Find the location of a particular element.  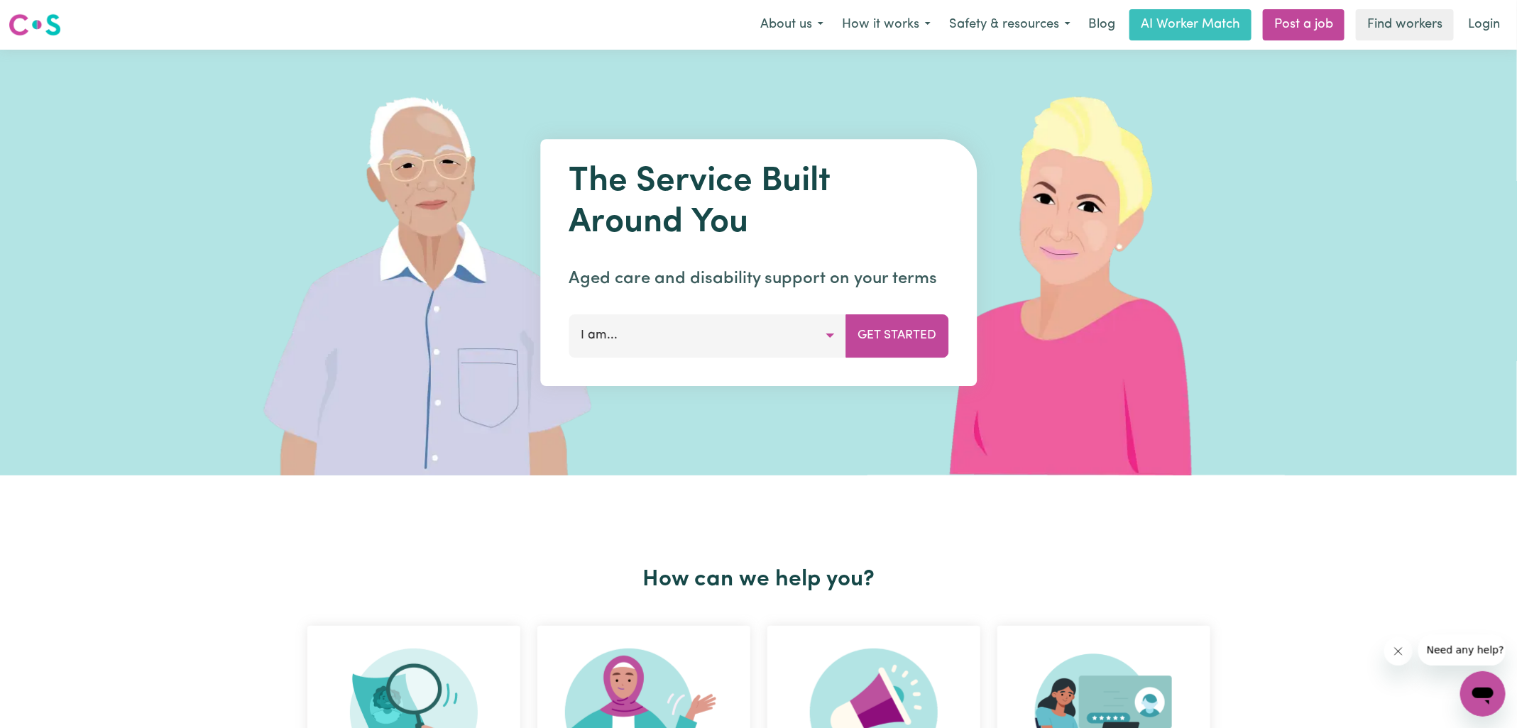

h2: How can we help you? is located at coordinates (759, 580).